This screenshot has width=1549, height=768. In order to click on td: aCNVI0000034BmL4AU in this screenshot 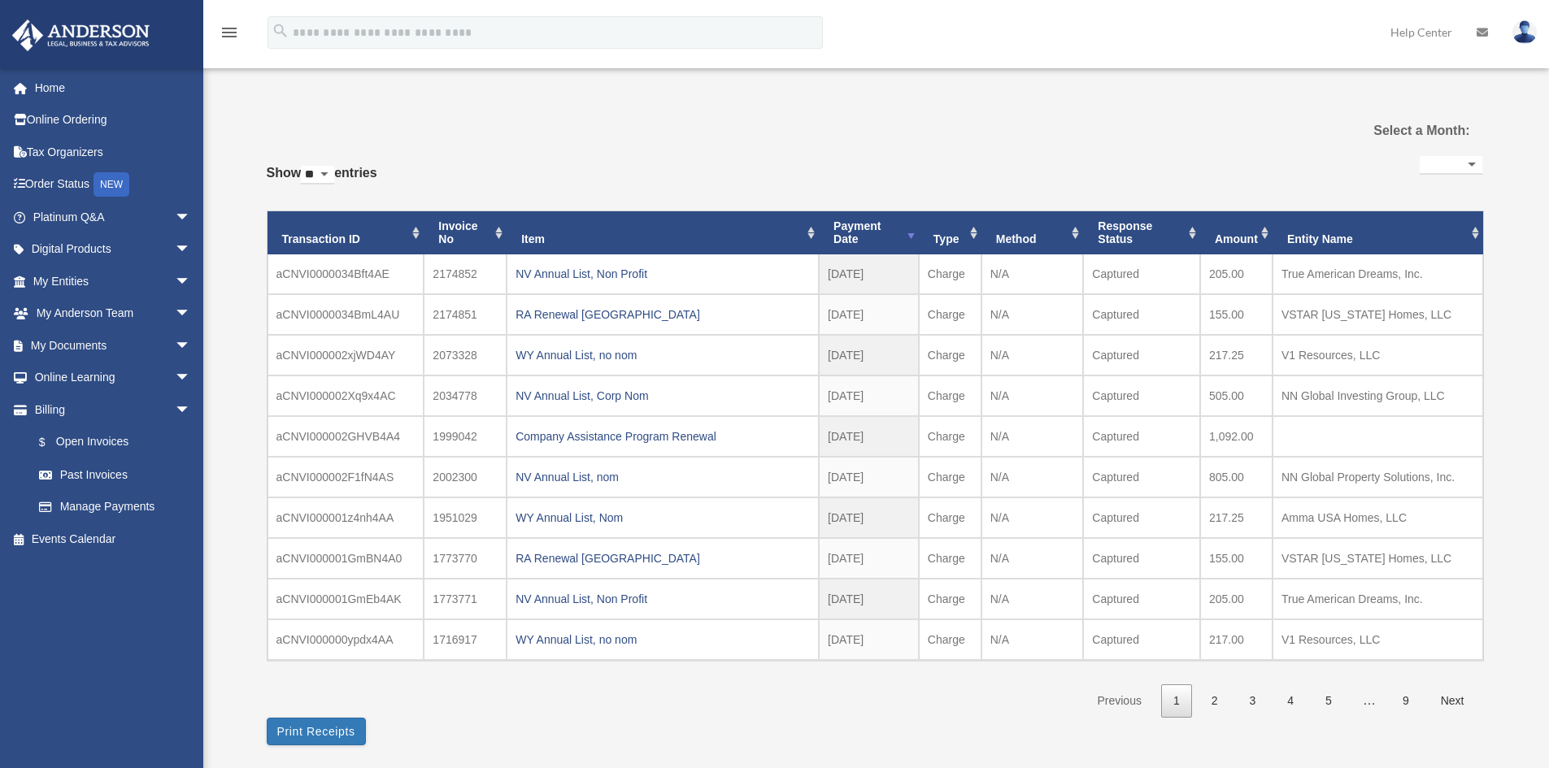, I will do `click(346, 315)`.